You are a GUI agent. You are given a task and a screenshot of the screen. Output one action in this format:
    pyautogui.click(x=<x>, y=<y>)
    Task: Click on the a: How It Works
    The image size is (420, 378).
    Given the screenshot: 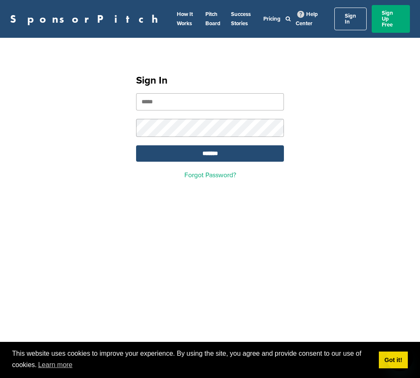 What is the action you would take?
    pyautogui.click(x=185, y=19)
    